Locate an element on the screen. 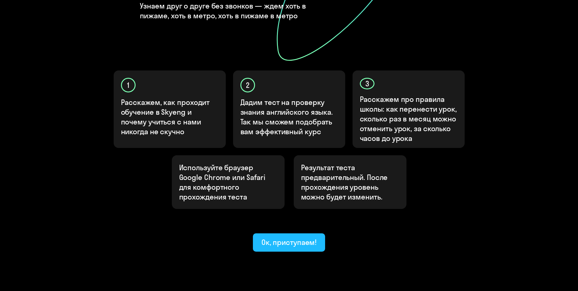 The image size is (578, 291). p: Используйте браузер Google Chrome или Safari для комфортного прохождения теста is located at coordinates (228, 182).